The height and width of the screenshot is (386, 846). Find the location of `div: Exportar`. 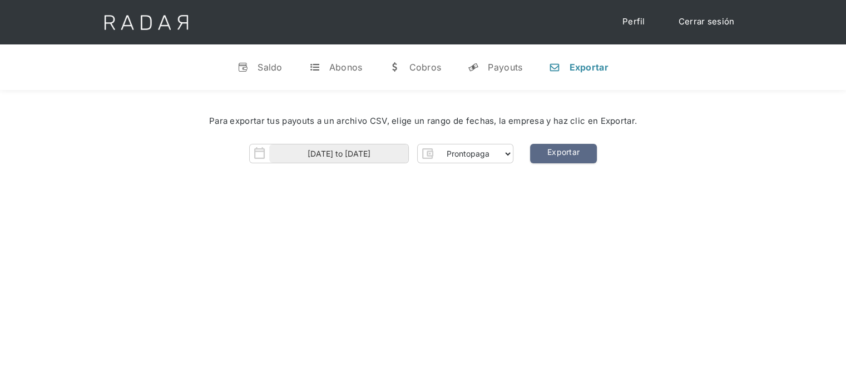

div: Exportar is located at coordinates (588, 67).